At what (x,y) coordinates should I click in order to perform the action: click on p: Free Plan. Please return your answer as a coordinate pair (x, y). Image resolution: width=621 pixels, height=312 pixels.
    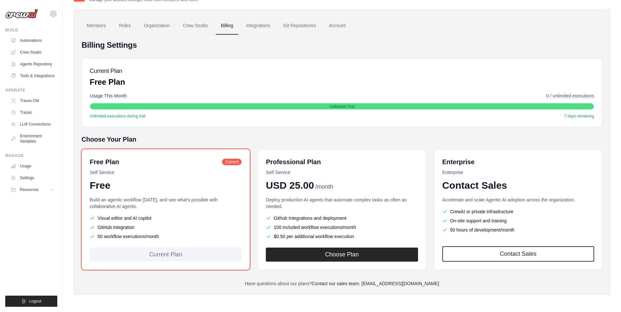
    Looking at the image, I should click on (107, 82).